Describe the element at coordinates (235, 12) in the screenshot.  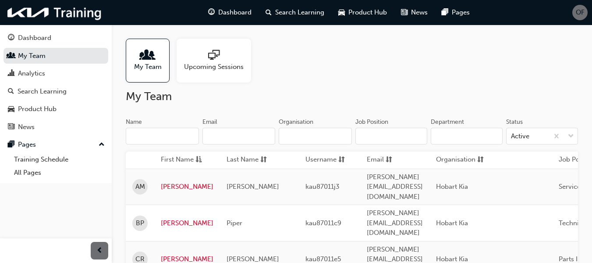
I see `span: Dashboard` at that location.